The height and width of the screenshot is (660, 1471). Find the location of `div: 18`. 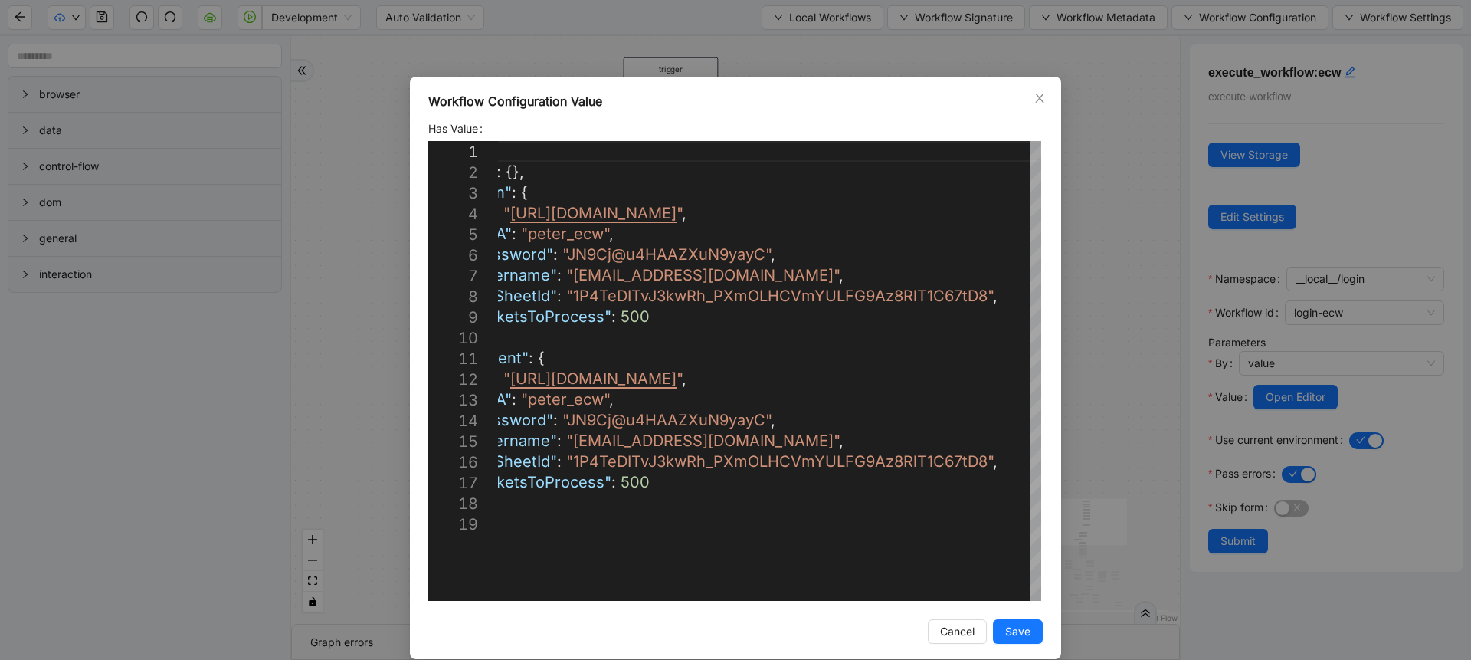

div: 18 is located at coordinates (453, 503).